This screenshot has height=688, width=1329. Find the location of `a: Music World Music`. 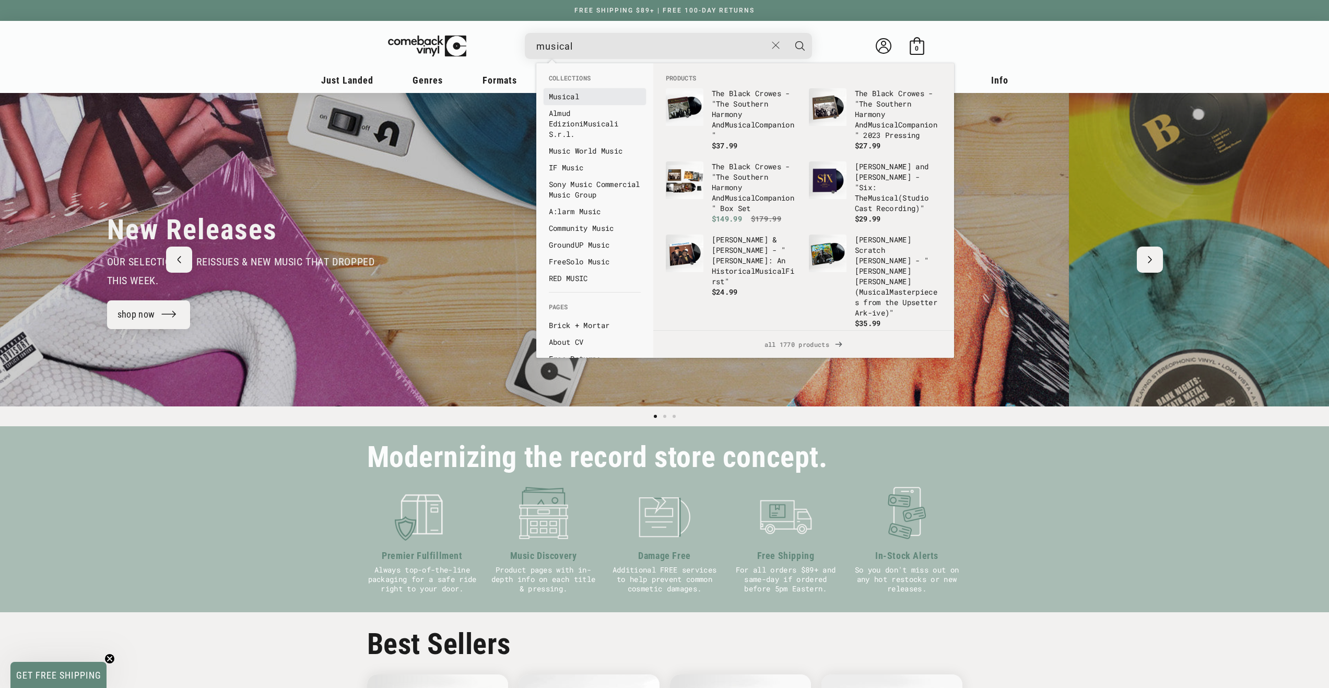

a: Music World Music is located at coordinates (595, 151).